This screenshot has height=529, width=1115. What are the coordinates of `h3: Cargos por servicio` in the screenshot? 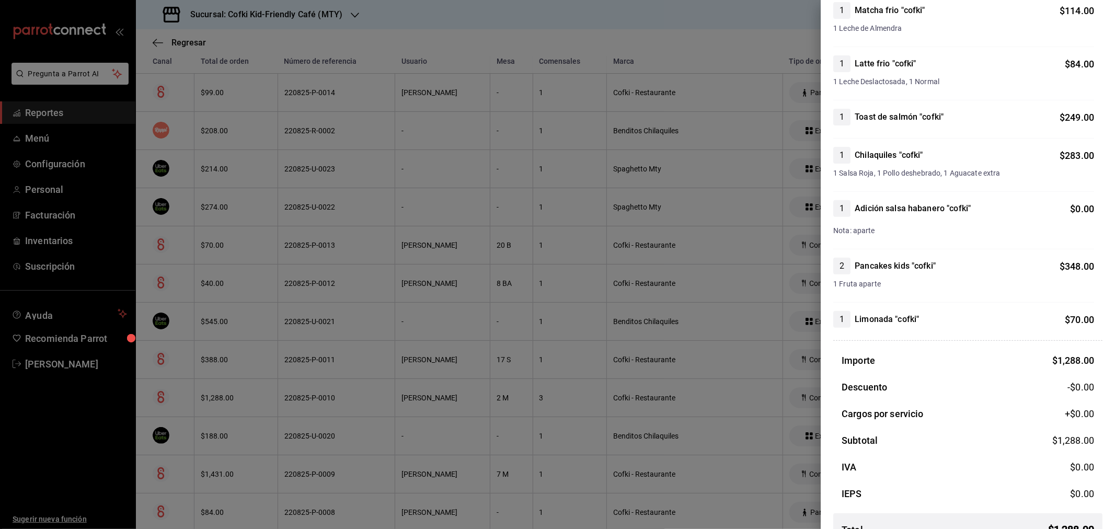 It's located at (883, 414).